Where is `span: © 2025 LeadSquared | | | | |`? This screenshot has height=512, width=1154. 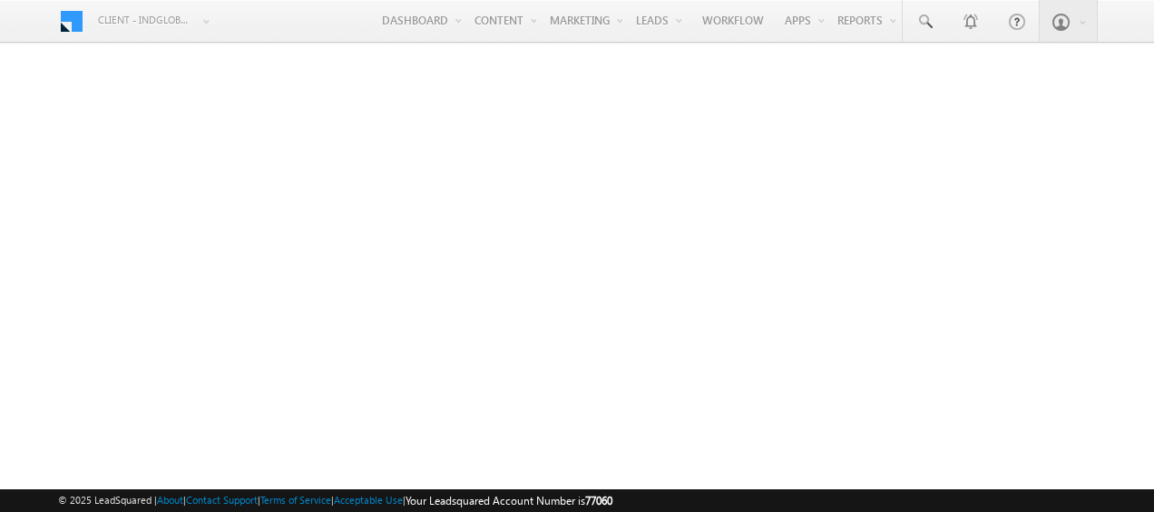 span: © 2025 LeadSquared | | | | | is located at coordinates (335, 500).